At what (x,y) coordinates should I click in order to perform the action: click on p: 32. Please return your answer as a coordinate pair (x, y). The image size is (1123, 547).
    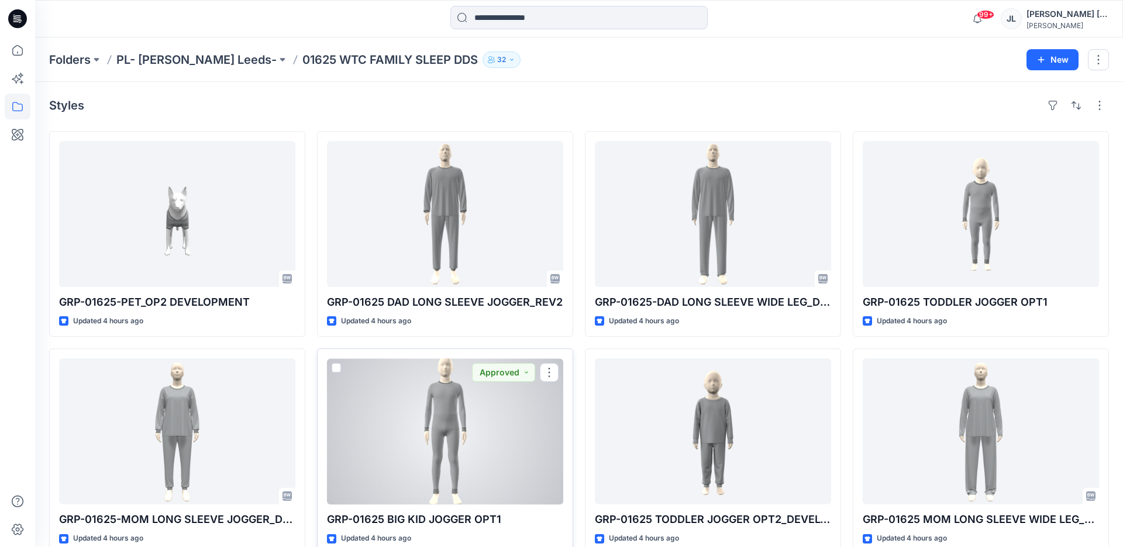
    Looking at the image, I should click on (501, 60).